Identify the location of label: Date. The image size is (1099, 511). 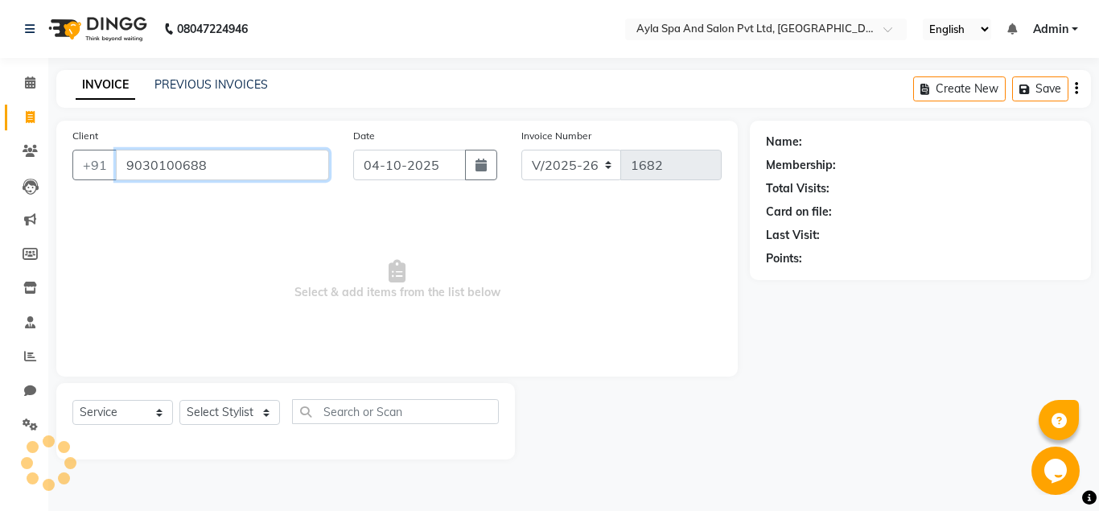
(364, 136).